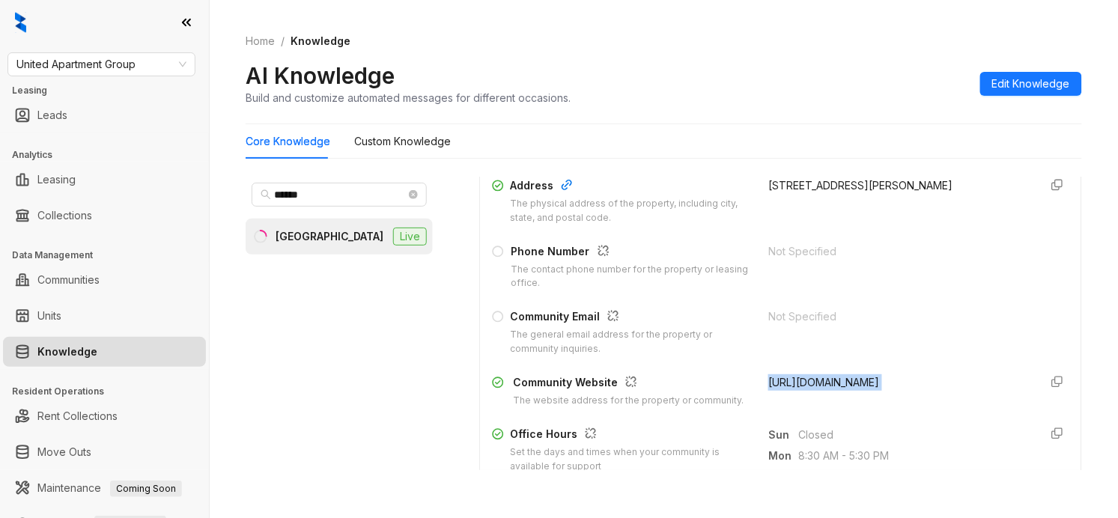  What do you see at coordinates (630, 342) in the screenshot?
I see `div: The general email address for the property or community inquiries.` at bounding box center [630, 342].